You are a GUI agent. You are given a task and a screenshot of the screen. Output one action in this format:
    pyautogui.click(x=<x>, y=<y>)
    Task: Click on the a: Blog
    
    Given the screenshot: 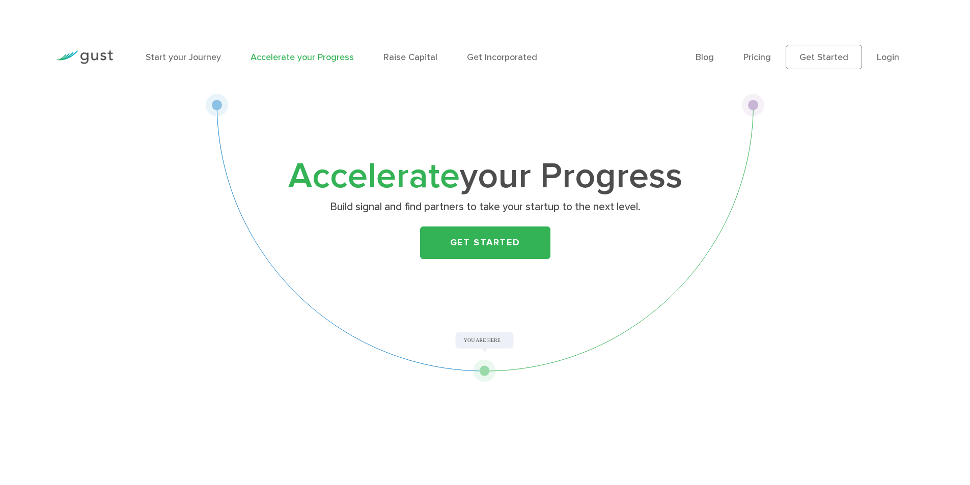 What is the action you would take?
    pyautogui.click(x=705, y=57)
    